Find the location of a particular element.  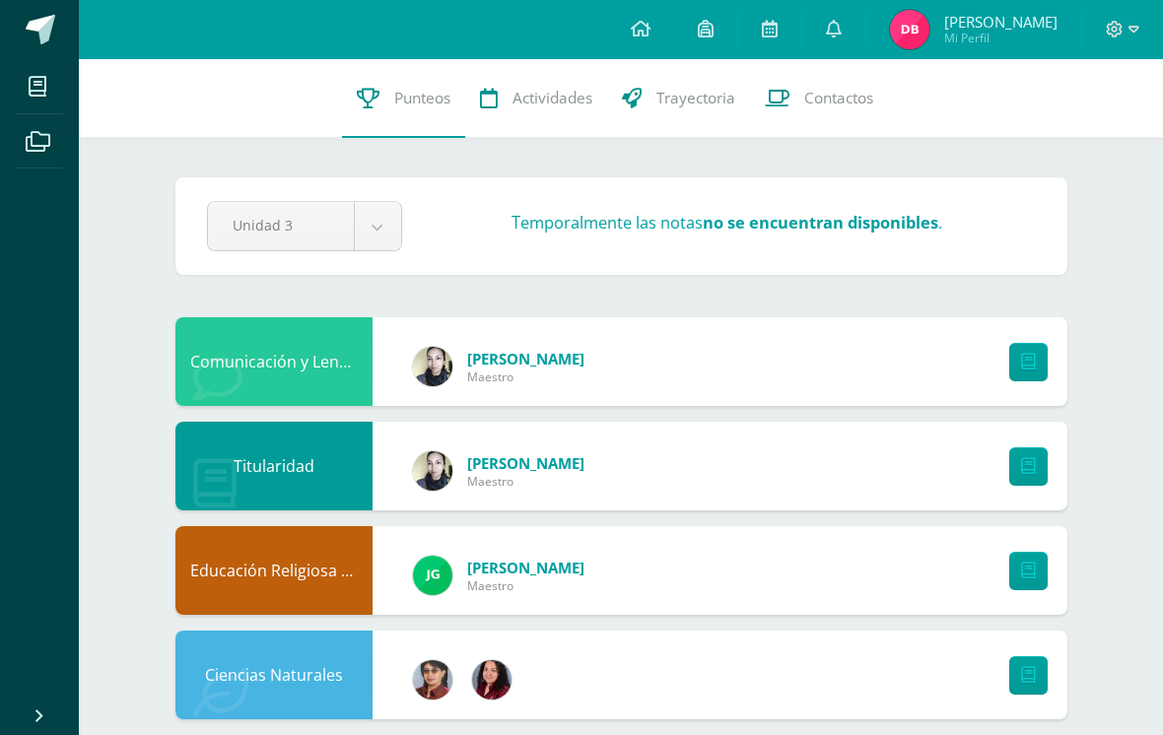

span: Mi Perfil is located at coordinates (1000, 37).